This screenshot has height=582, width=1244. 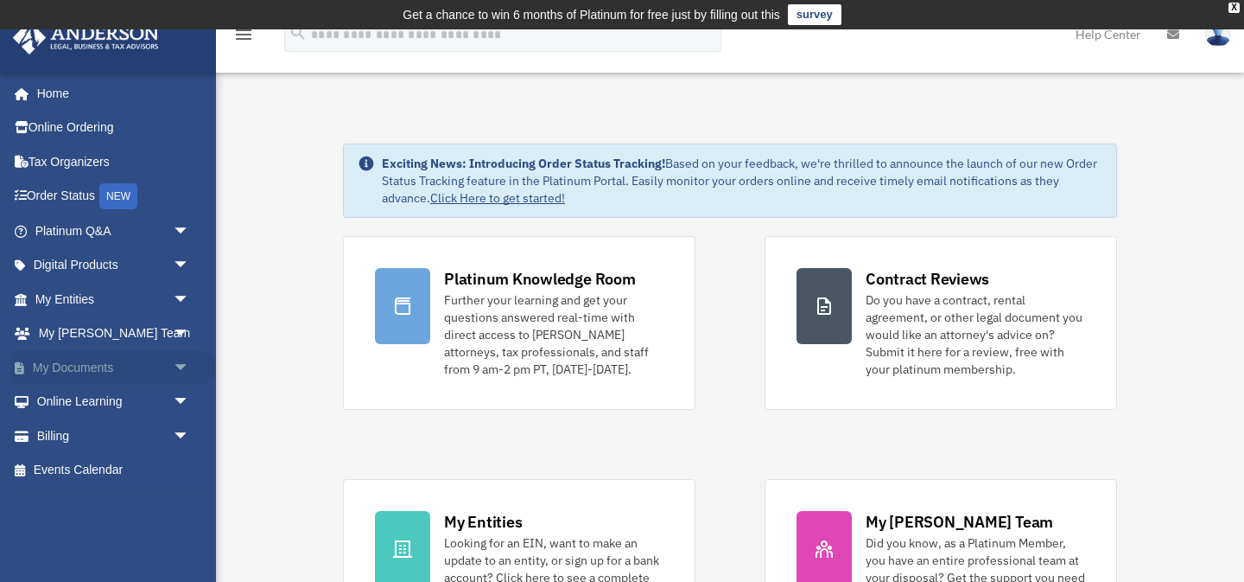 What do you see at coordinates (114, 196) in the screenshot?
I see `a: Order StatusNEW` at bounding box center [114, 196].